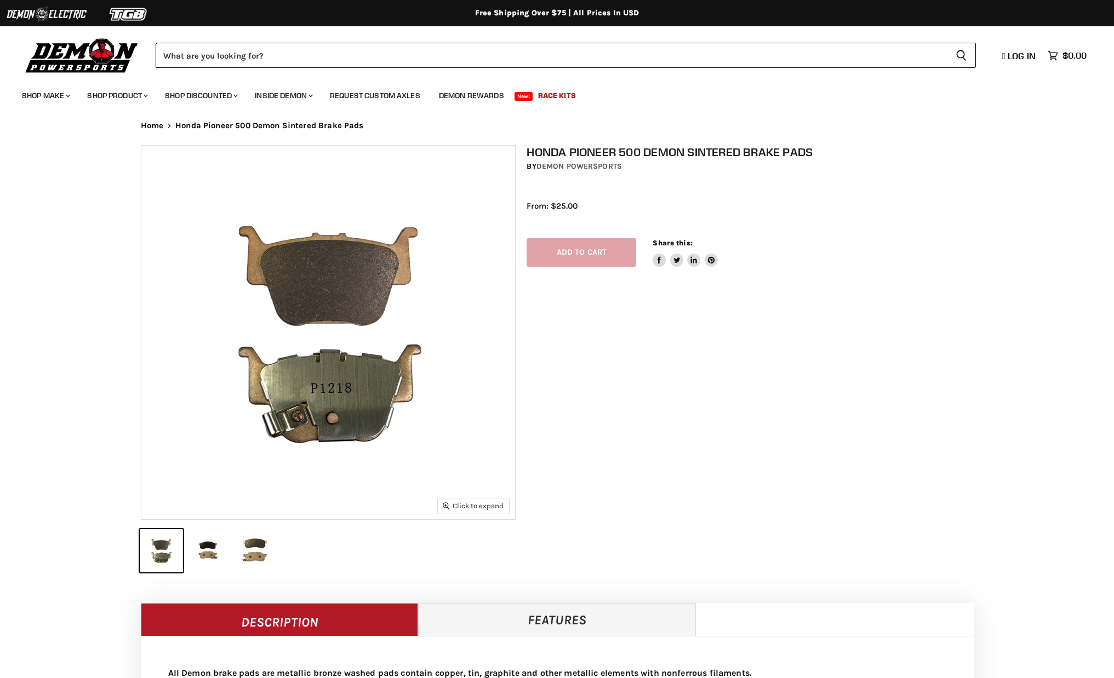 This screenshot has height=678, width=1114. I want to click on a: Description, so click(280, 620).